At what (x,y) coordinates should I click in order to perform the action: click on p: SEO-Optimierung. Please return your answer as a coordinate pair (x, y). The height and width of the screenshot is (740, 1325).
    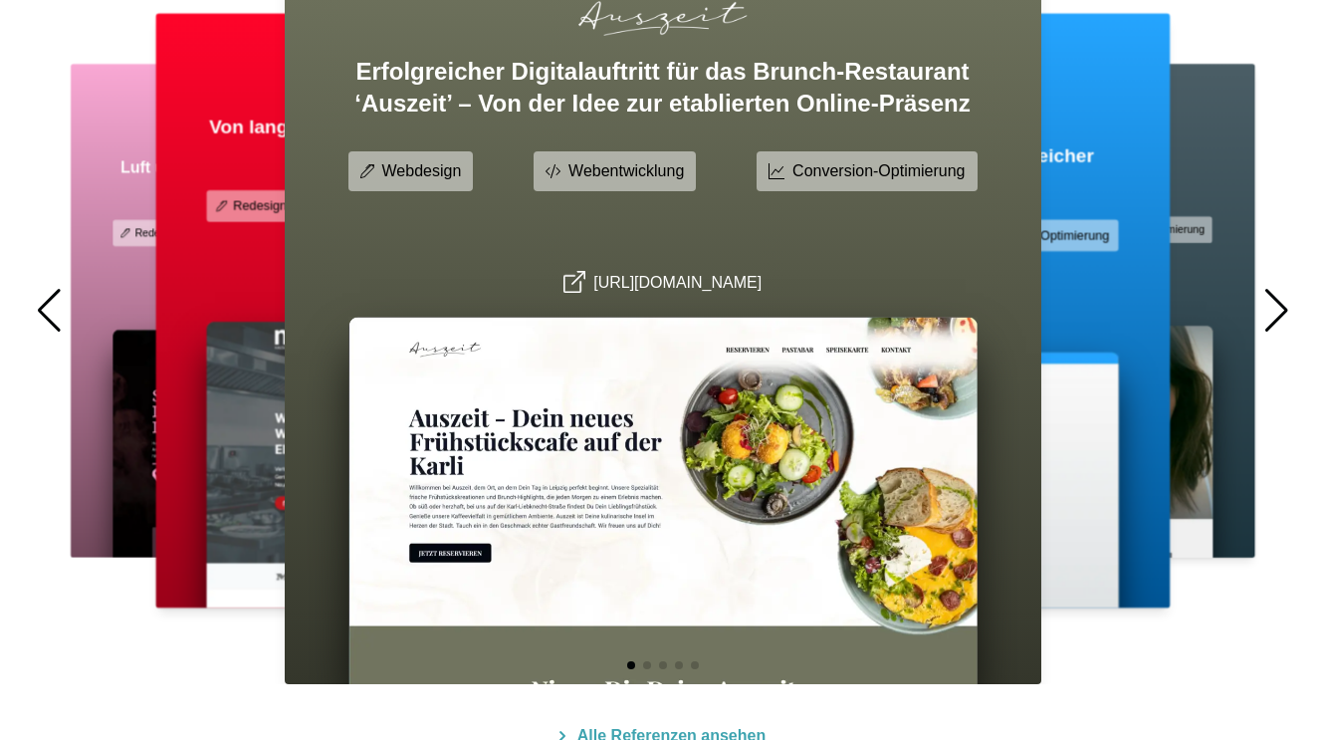
    Looking at the image, I should click on (1059, 235).